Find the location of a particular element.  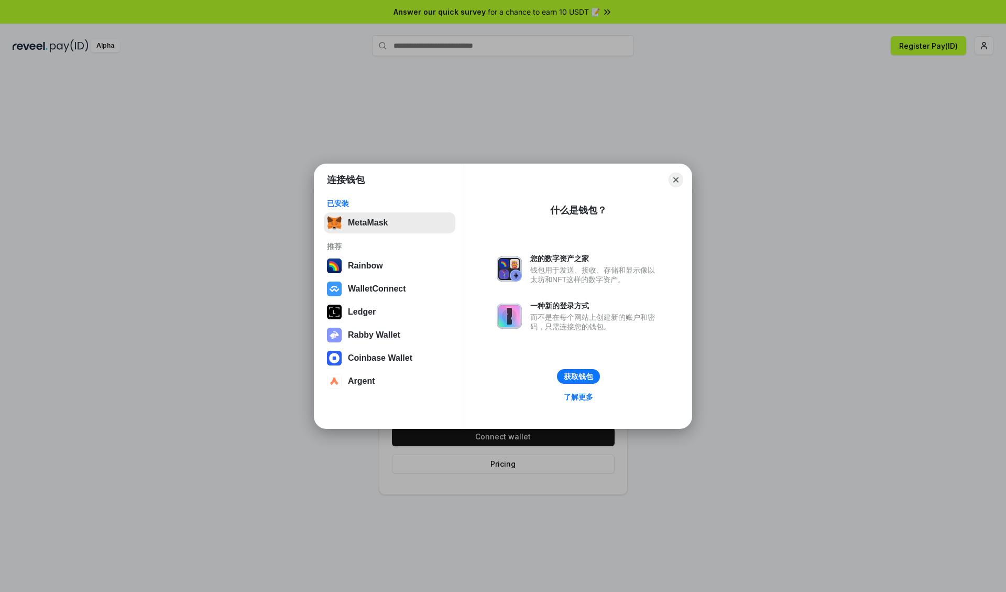

button: WalletConnect is located at coordinates (389, 289).